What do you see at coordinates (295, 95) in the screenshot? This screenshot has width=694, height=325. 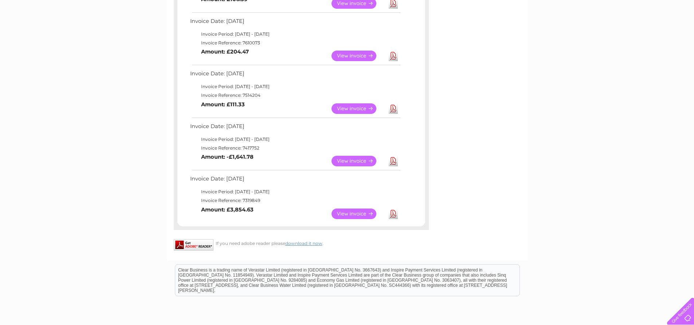 I see `td: Invoice Reference: 7514204` at bounding box center [295, 95].